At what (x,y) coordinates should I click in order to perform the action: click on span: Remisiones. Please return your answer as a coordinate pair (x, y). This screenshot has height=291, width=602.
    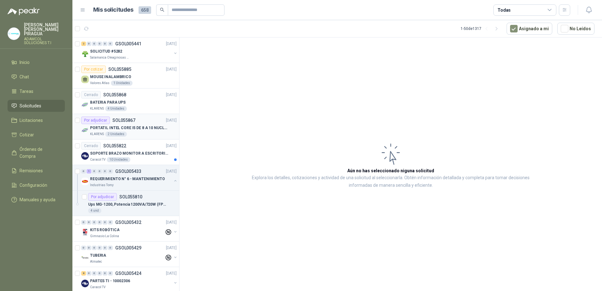
    Looking at the image, I should click on (31, 171).